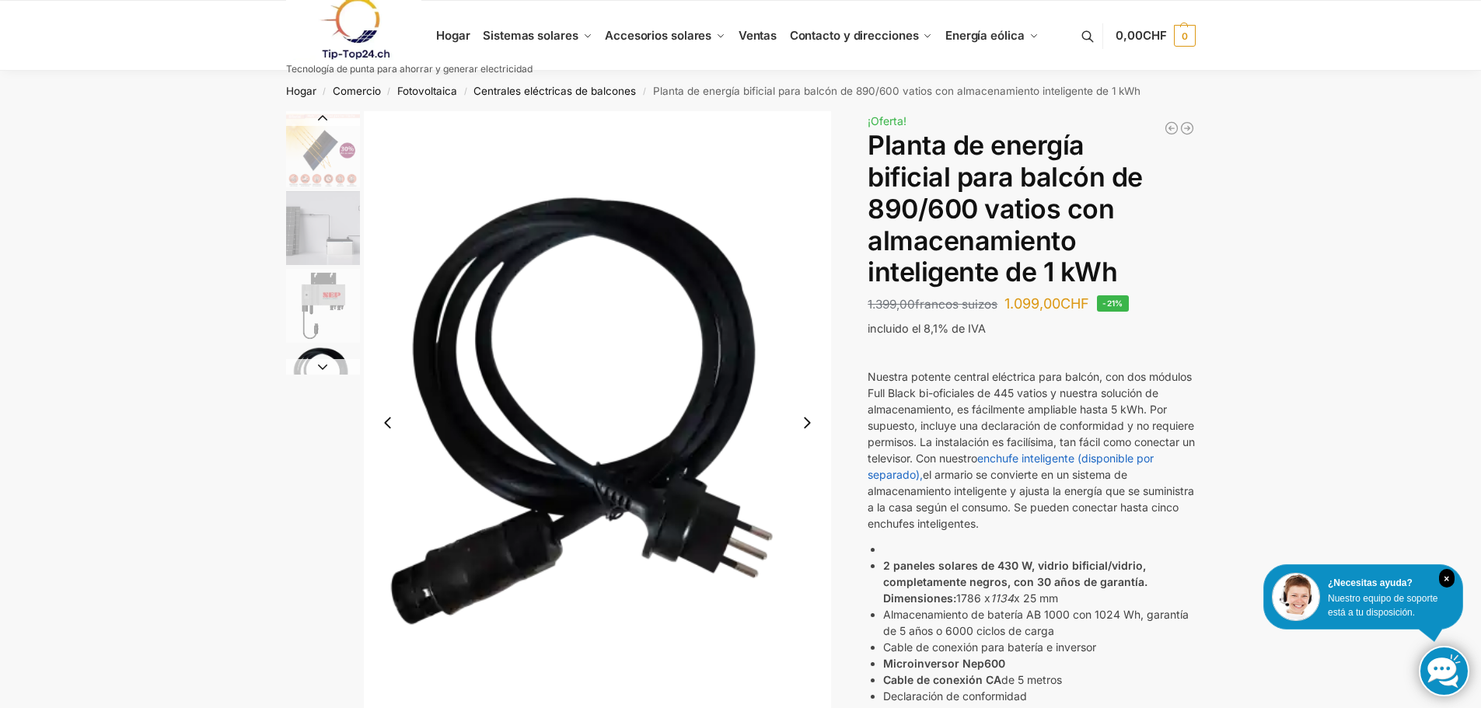  I want to click on a: 0,00CHF 0, so click(1155, 36).